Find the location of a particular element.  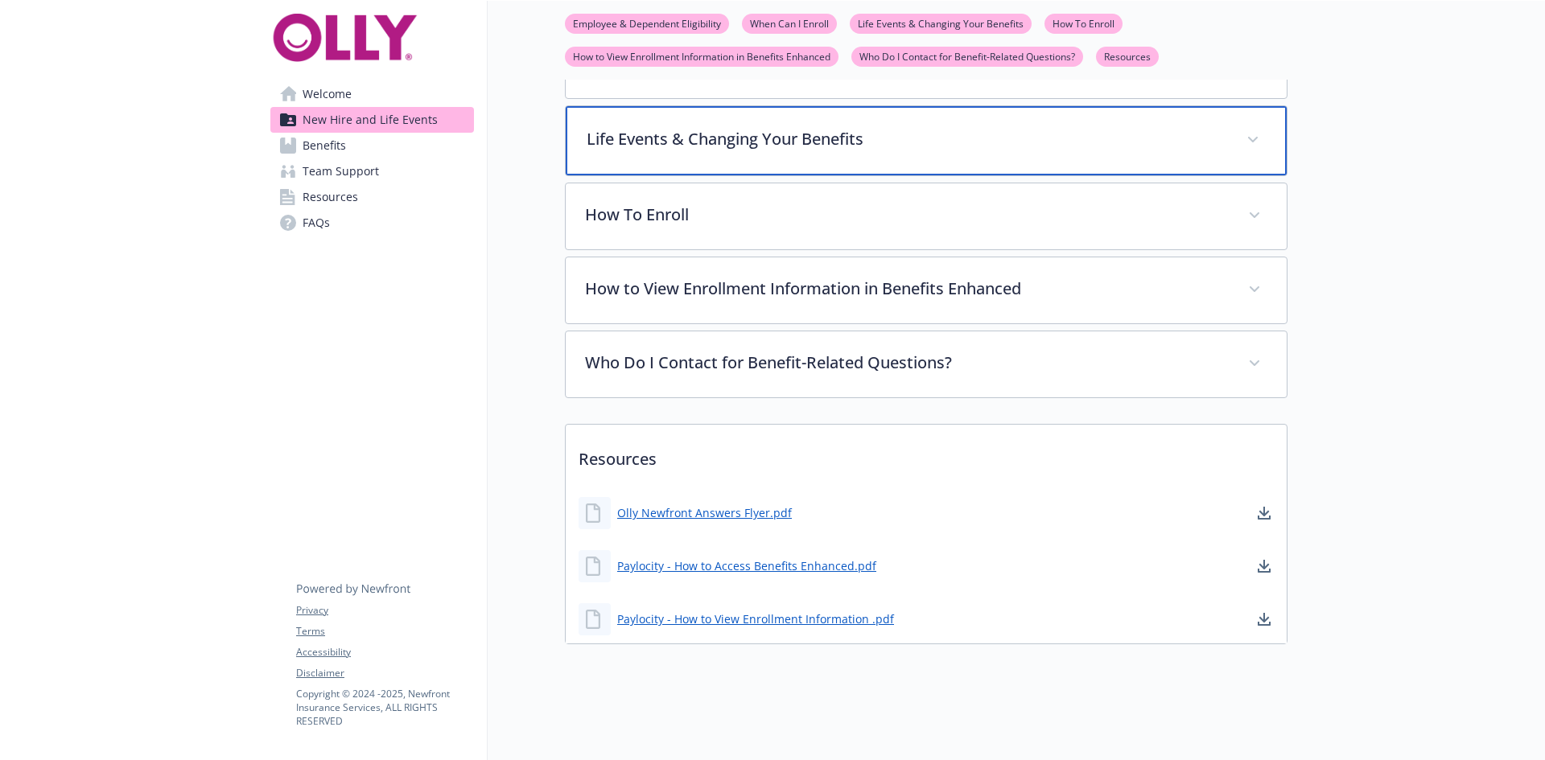

a: How to View Enrollment Information in Benefits Enhanced is located at coordinates (702, 56).